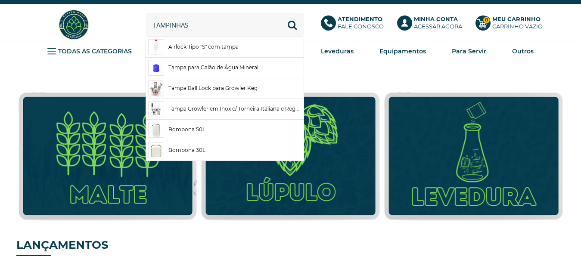 The width and height of the screenshot is (581, 269). What do you see at coordinates (156, 68) in the screenshot?
I see `img: fcfa8d7731.jpg` at bounding box center [156, 68].